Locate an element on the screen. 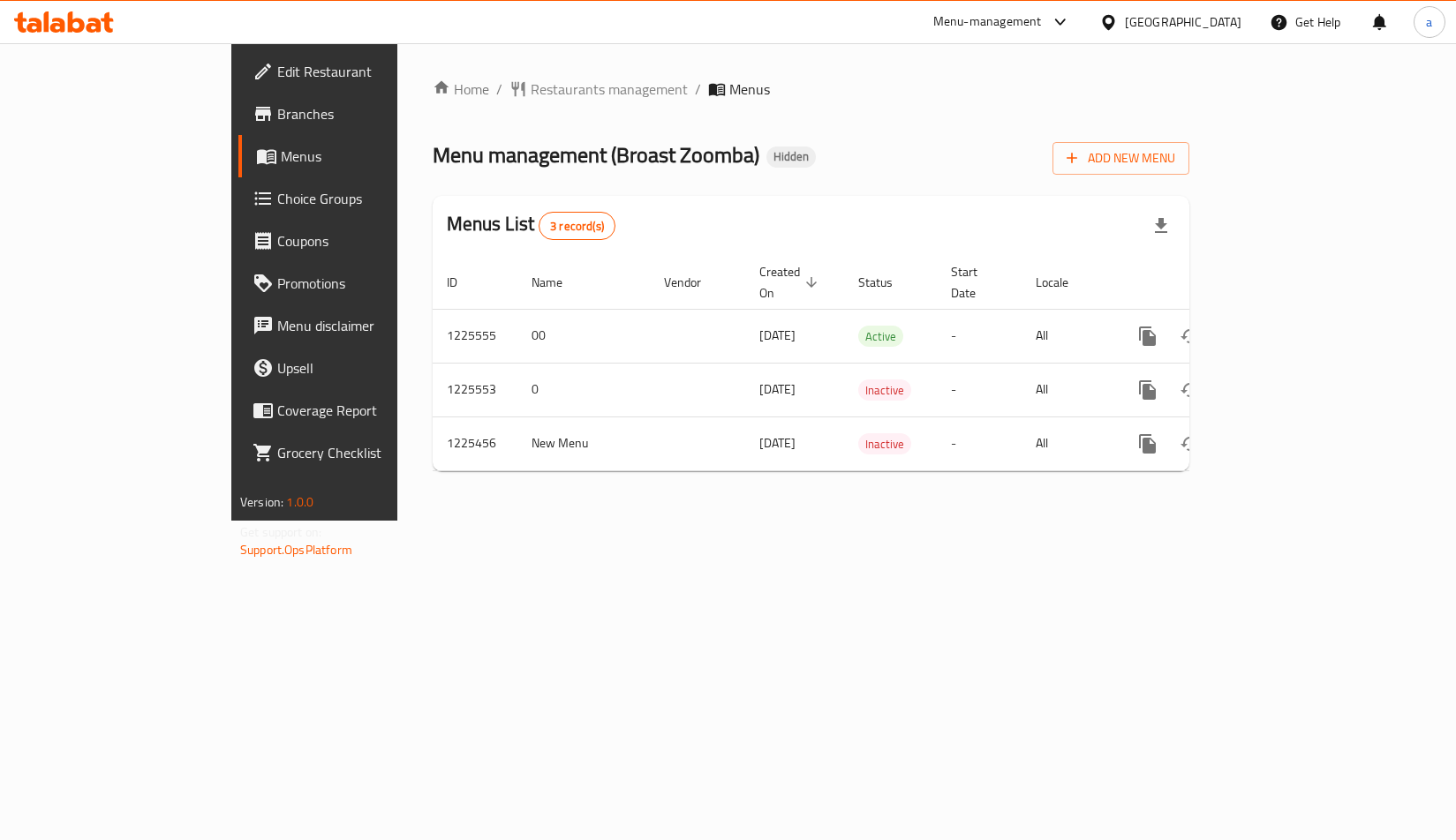 Image resolution: width=1456 pixels, height=840 pixels. span: Add New Menu is located at coordinates (1121, 158).